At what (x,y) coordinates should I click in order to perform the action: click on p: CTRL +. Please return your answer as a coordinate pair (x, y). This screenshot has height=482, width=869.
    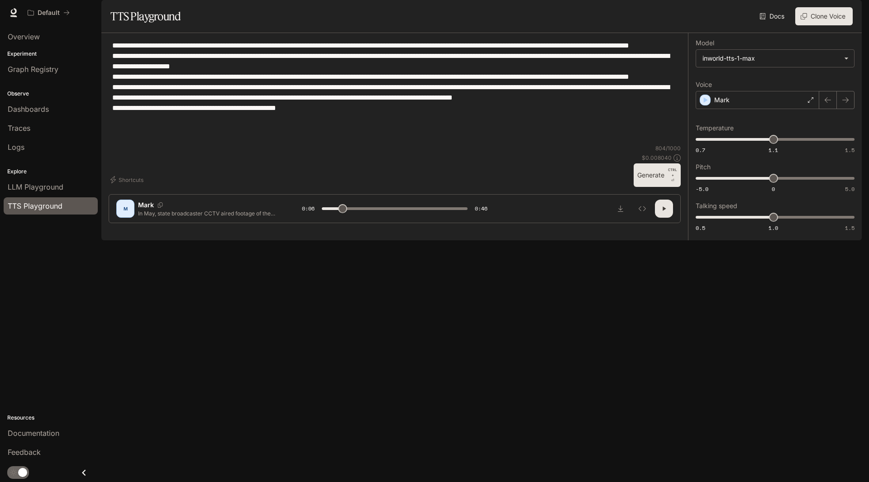
    Looking at the image, I should click on (673, 172).